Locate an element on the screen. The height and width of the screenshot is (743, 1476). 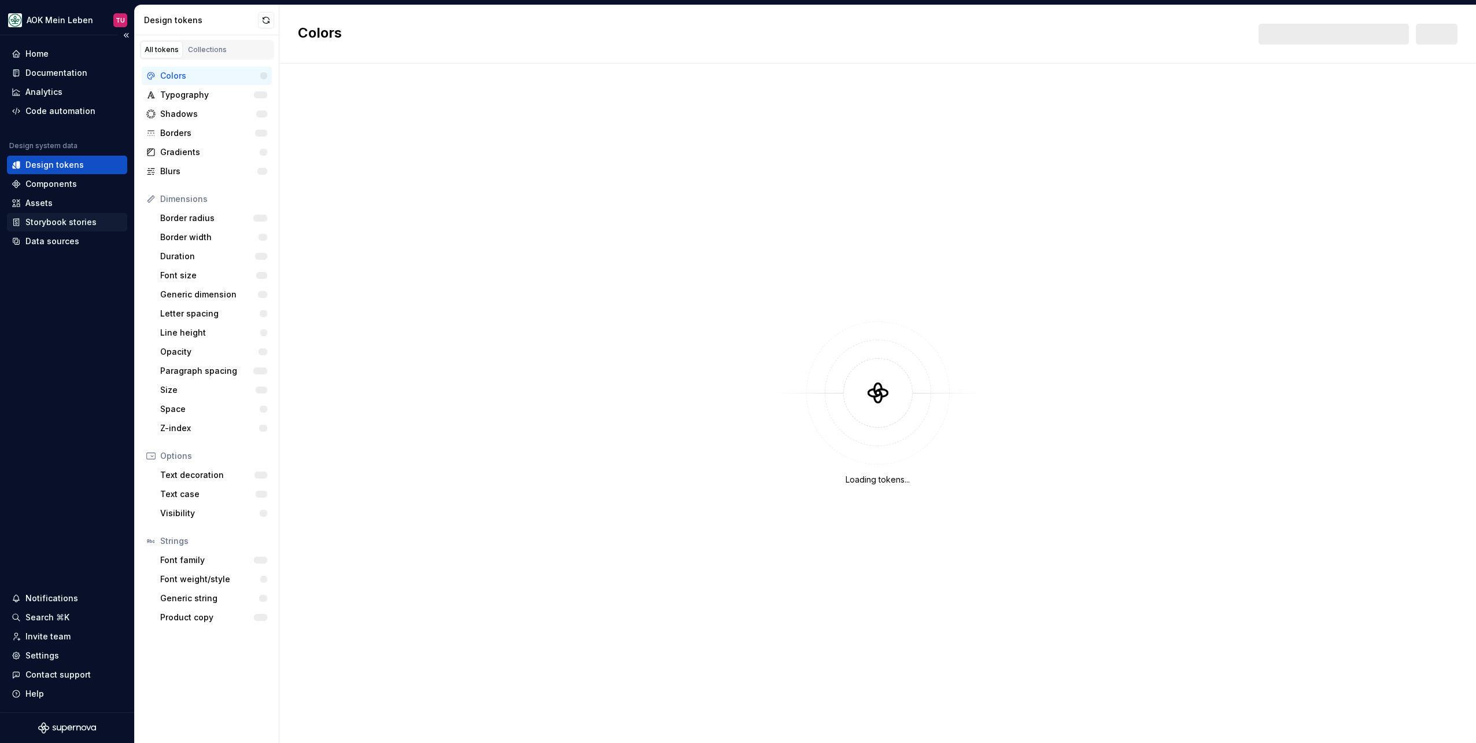
a: Storybook stories is located at coordinates (67, 222).